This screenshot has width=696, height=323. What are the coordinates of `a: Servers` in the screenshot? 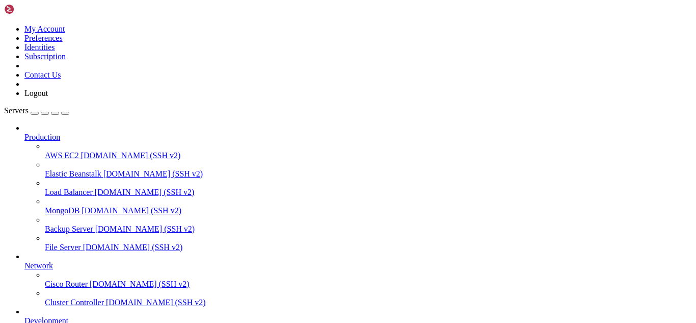 It's located at (37, 110).